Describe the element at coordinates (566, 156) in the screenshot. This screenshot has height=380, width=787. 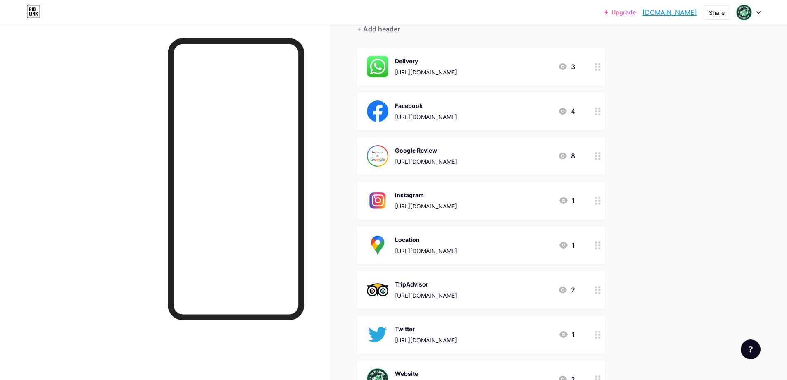
I see `div: 8` at that location.